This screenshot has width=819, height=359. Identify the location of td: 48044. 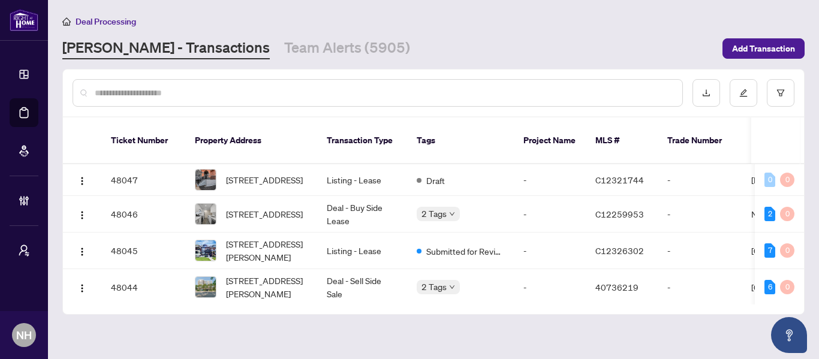
(143, 287).